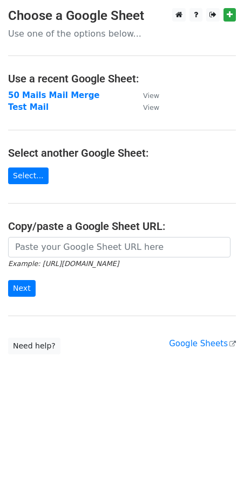 The height and width of the screenshot is (503, 244). Describe the element at coordinates (202, 344) in the screenshot. I see `a: Google Sheets` at that location.